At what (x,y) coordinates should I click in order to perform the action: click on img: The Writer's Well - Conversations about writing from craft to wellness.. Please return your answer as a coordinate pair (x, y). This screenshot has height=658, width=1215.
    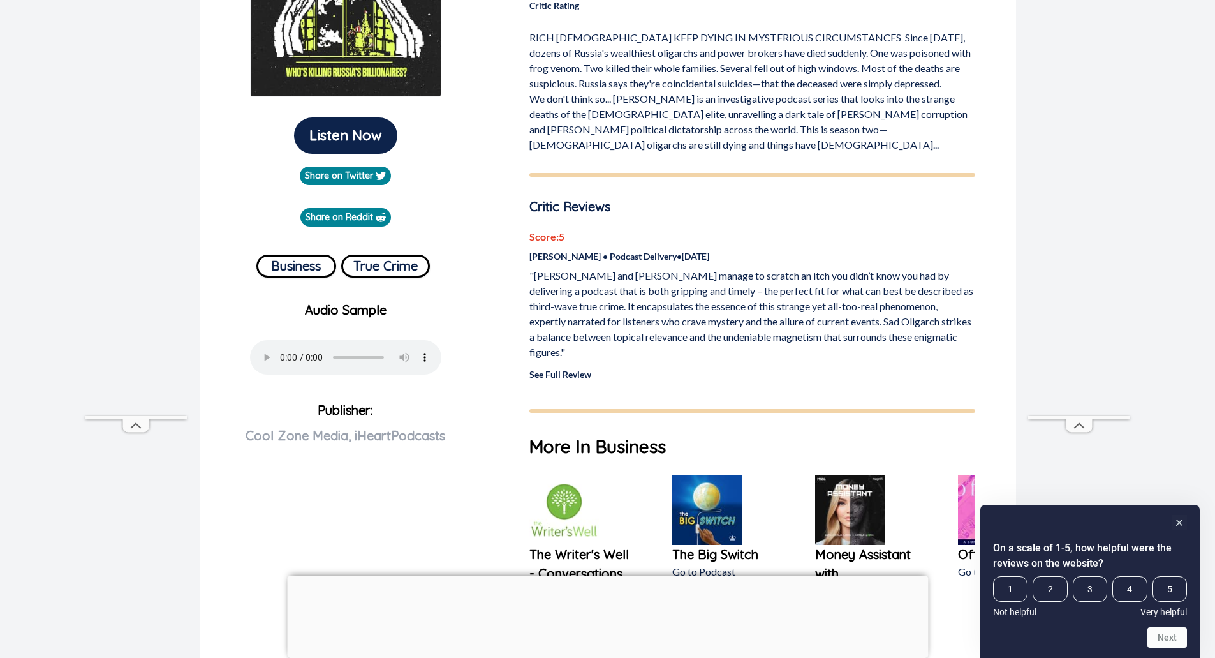
    Looking at the image, I should click on (564, 510).